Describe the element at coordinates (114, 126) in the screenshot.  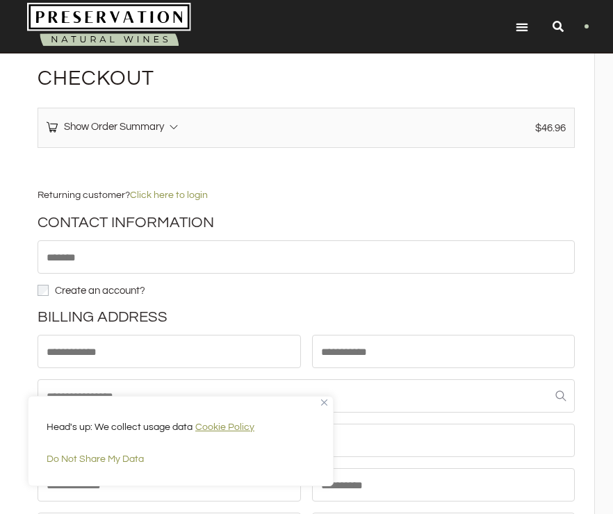
I see `span: Show Order Summary` at that location.